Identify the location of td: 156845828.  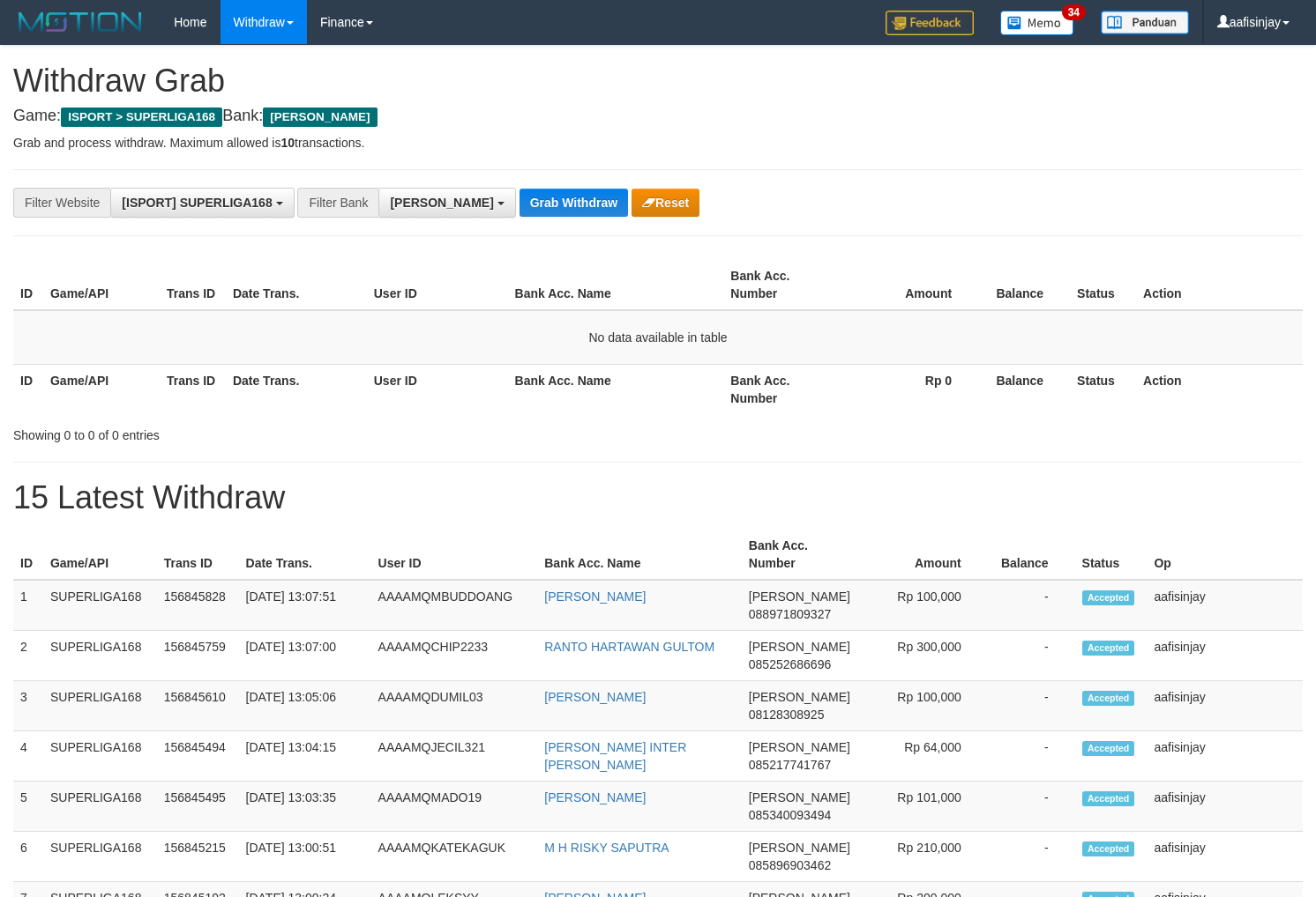
(197, 605).